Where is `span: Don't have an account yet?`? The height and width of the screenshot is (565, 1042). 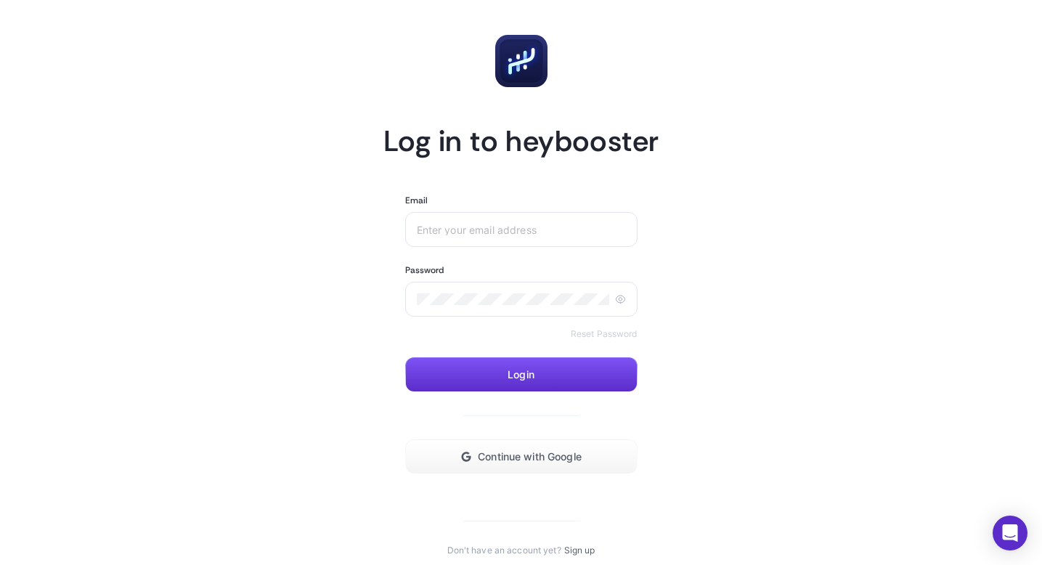 span: Don't have an account yet? is located at coordinates (504, 550).